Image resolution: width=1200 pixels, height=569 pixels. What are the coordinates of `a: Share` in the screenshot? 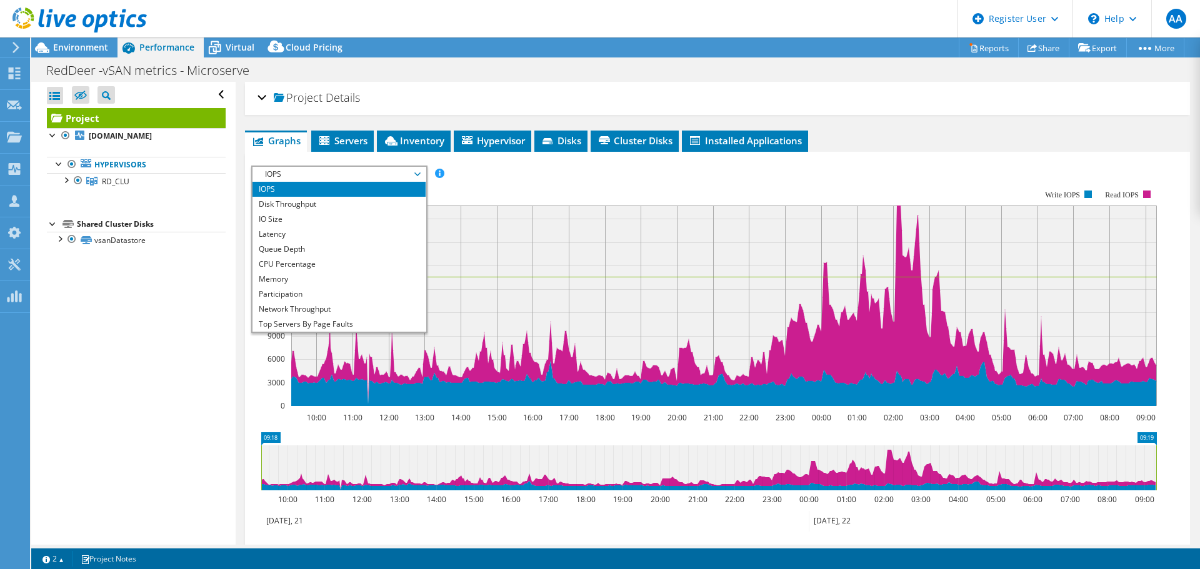 It's located at (1044, 47).